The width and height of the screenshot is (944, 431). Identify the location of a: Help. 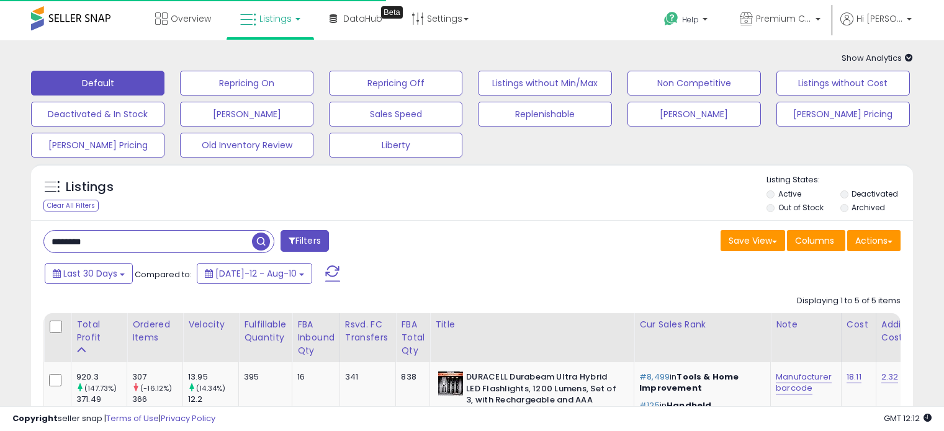
(687, 21).